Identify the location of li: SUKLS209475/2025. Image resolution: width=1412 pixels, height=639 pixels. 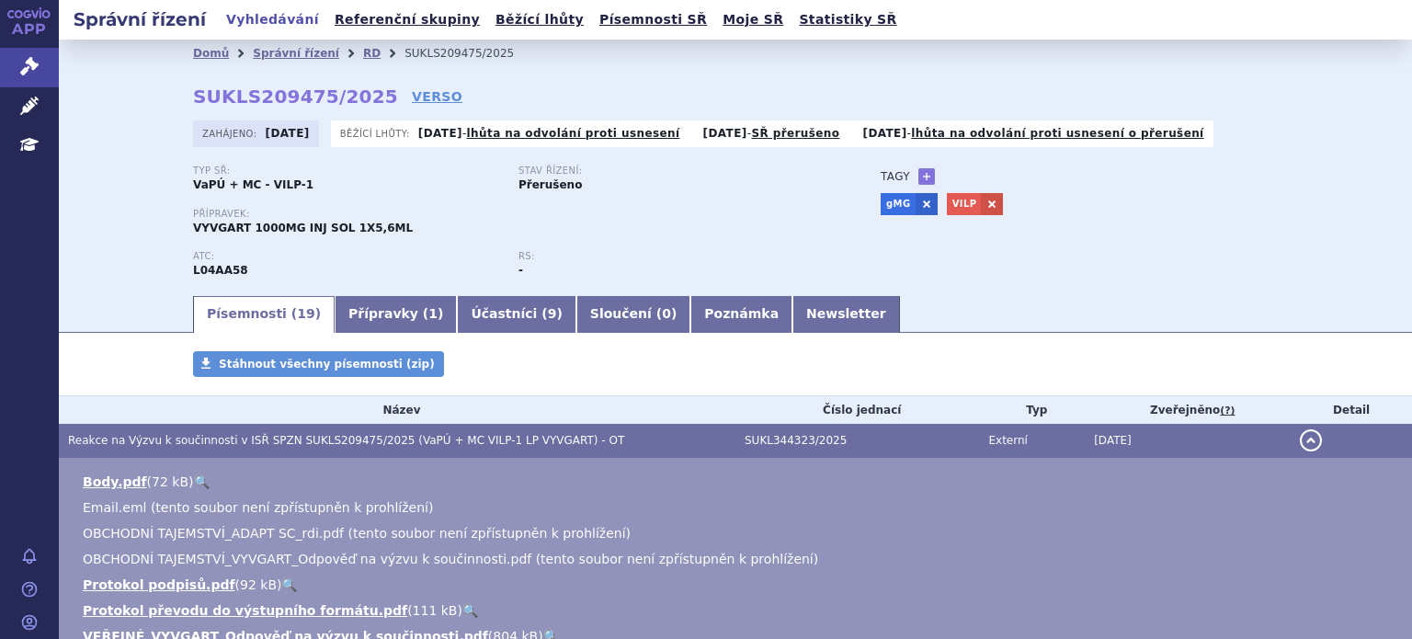
(471, 53).